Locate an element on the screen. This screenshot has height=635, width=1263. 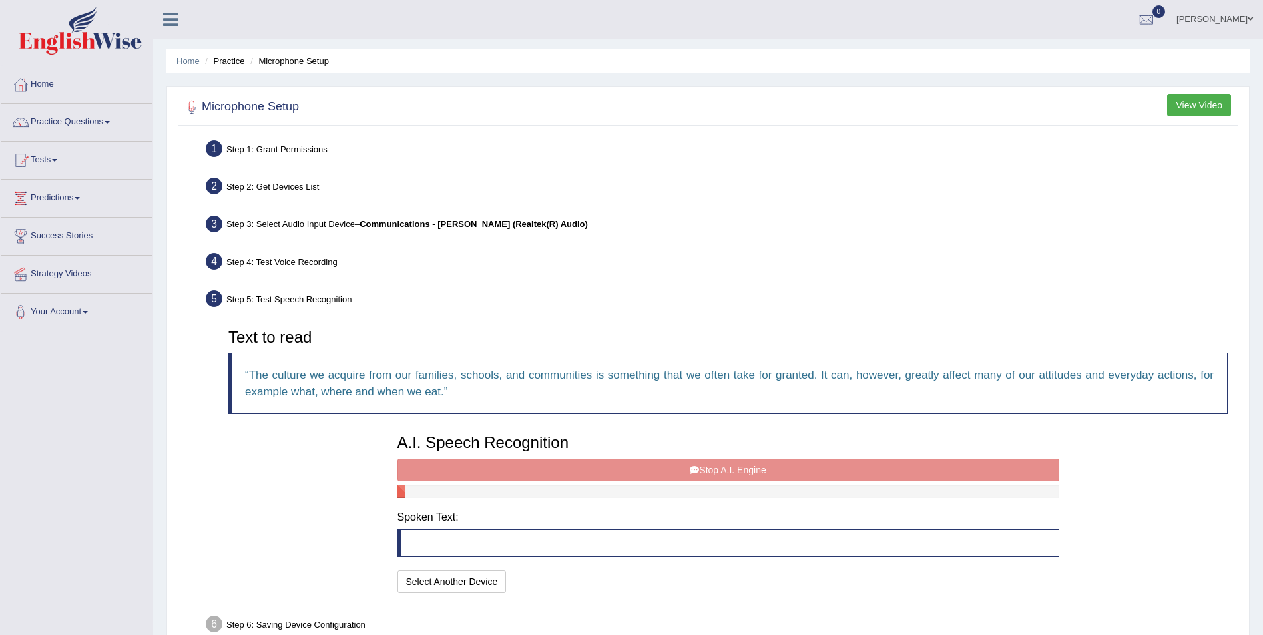
a: Practice Questions is located at coordinates (77, 121).